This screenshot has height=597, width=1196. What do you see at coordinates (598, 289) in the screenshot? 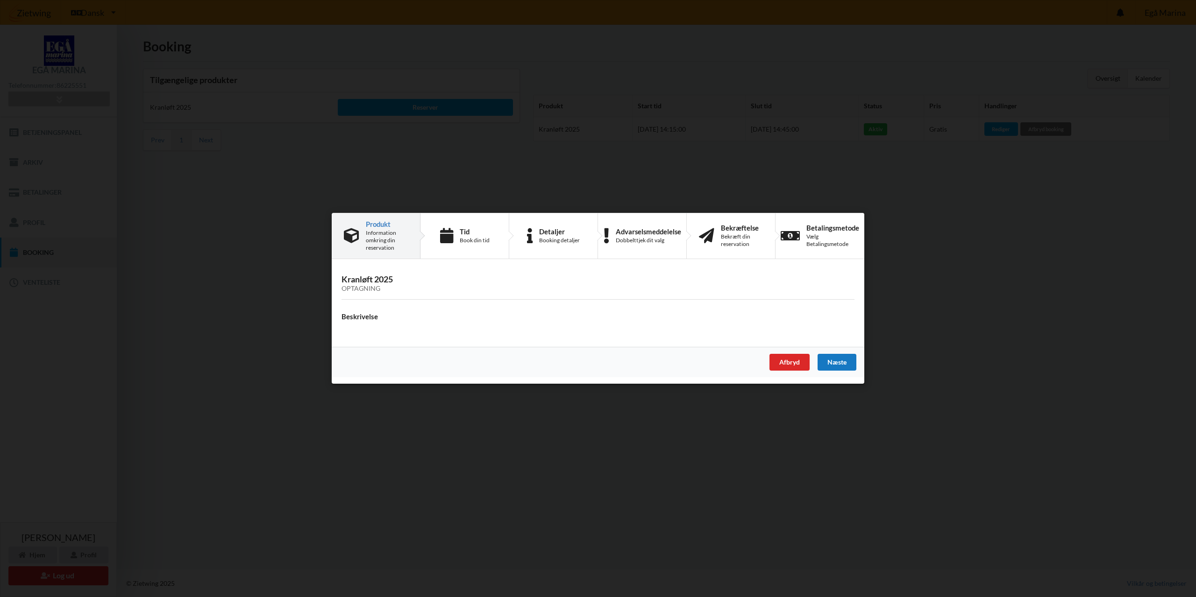
I see `div: Optagning` at bounding box center [598, 289].